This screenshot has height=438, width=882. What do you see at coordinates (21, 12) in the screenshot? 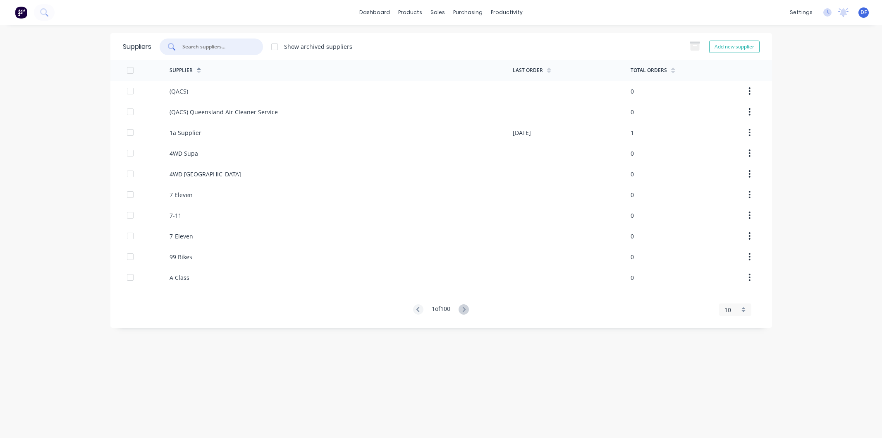
I see `img: Factory` at bounding box center [21, 12].